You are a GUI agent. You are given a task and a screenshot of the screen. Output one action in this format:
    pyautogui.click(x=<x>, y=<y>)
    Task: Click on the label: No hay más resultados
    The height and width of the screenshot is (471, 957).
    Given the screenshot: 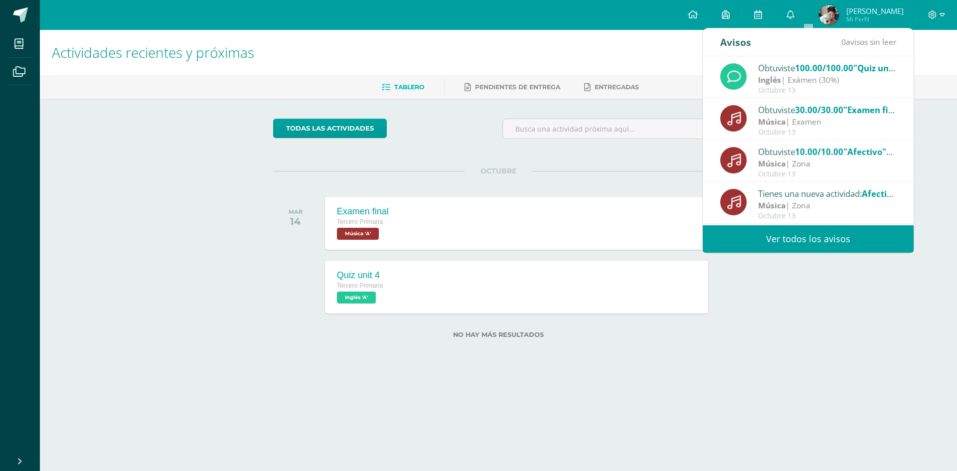 What is the action you would take?
    pyautogui.click(x=499, y=335)
    